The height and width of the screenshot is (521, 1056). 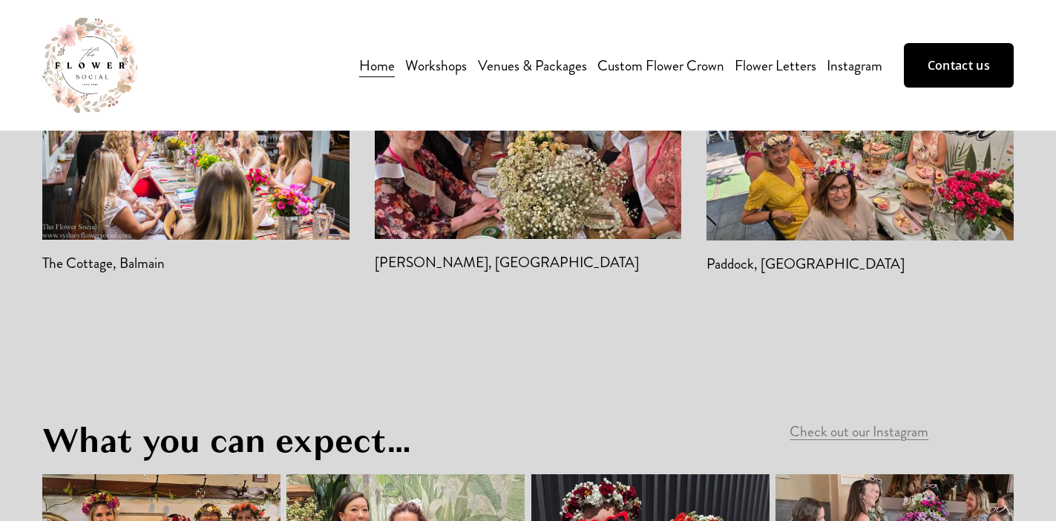 I want to click on a: The Flower Social, so click(x=90, y=65).